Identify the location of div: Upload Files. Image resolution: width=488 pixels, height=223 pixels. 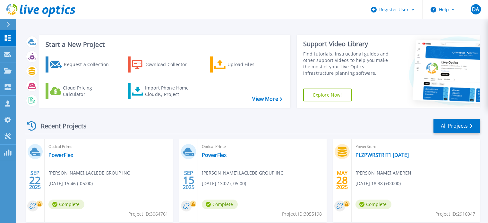
(253, 65).